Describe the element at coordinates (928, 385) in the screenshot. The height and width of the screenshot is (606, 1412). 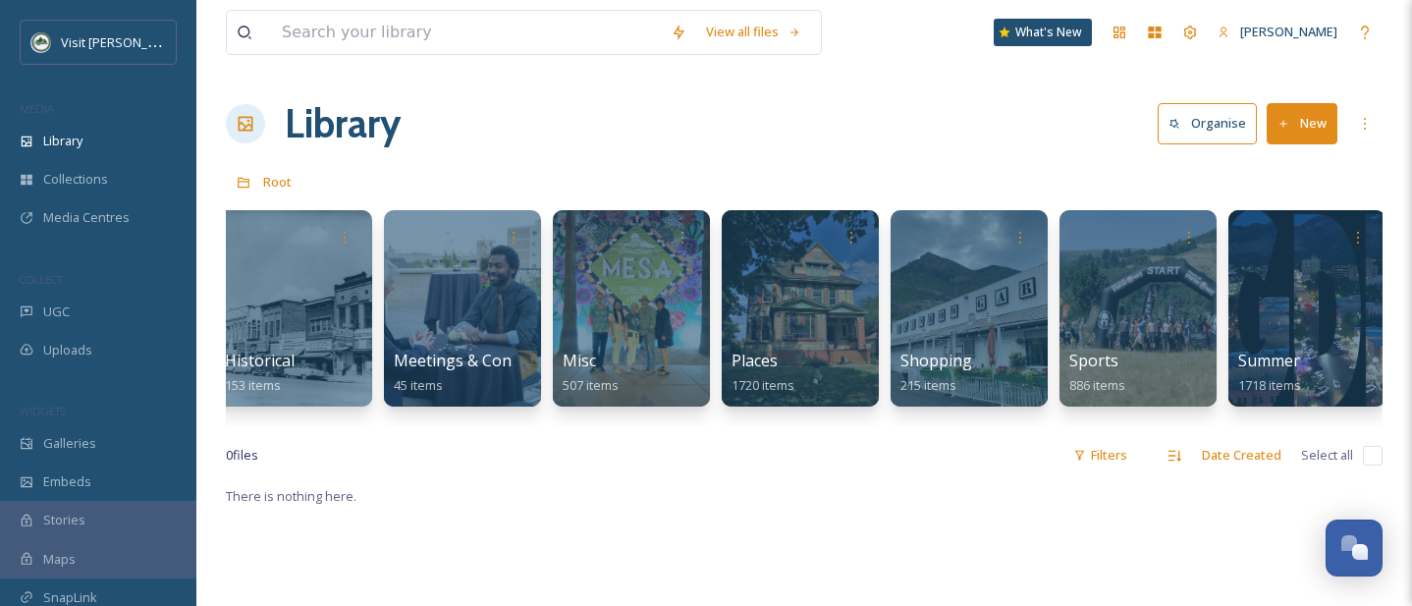
I see `span: 215 items` at that location.